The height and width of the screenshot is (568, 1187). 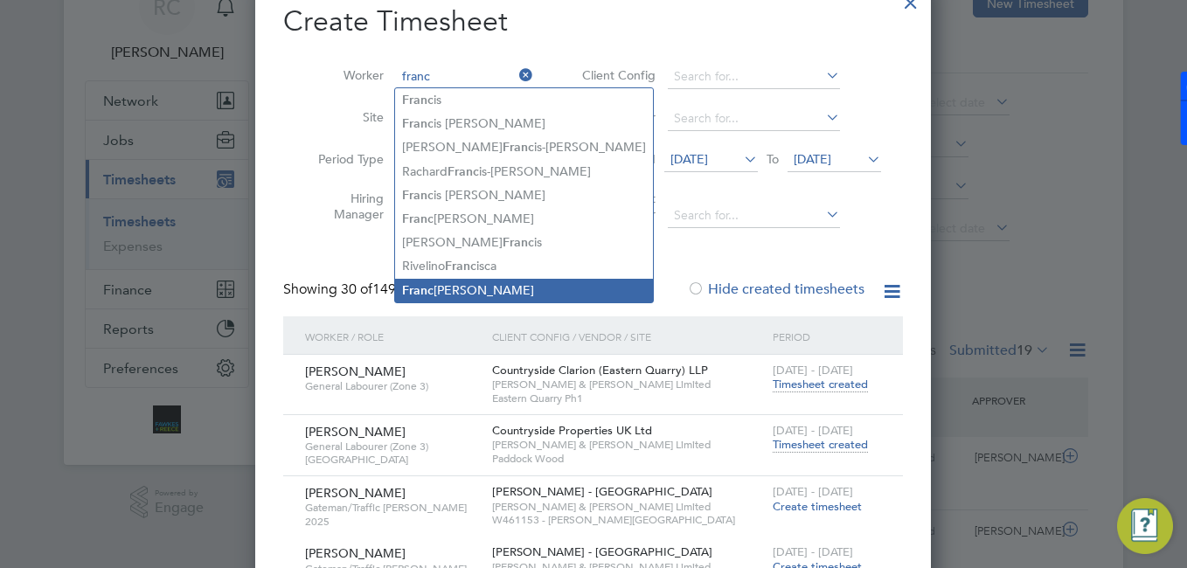 What do you see at coordinates (344, 117) in the screenshot?
I see `label: Site` at bounding box center [344, 117].